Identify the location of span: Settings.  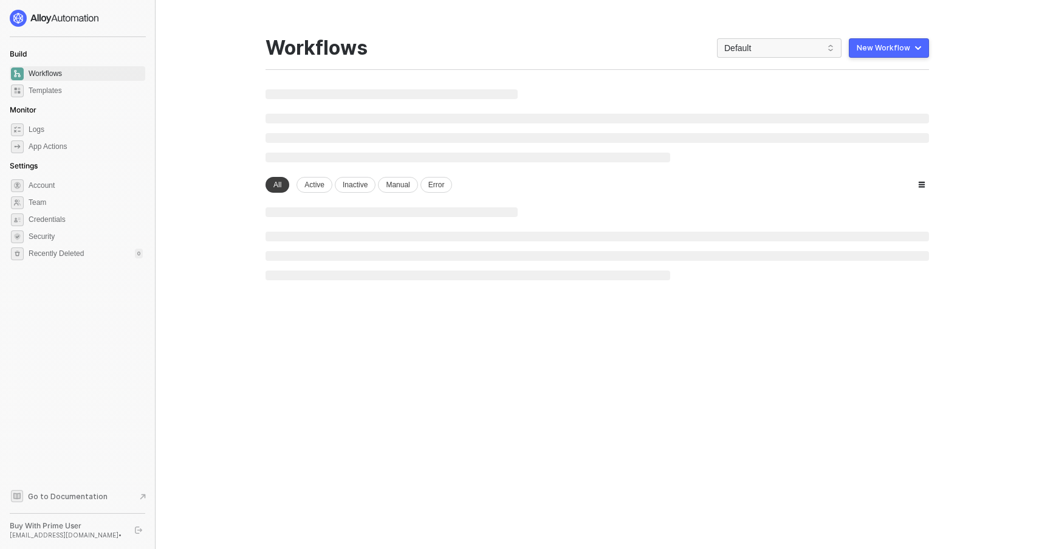
(24, 165).